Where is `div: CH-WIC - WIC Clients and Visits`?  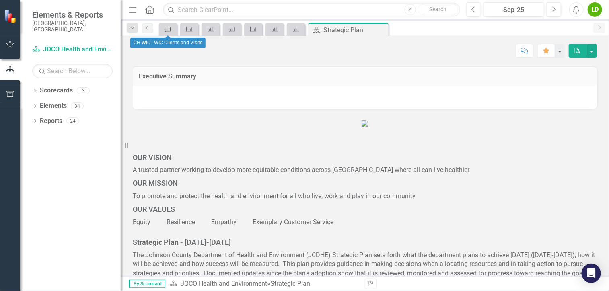 div: CH-WIC - WIC Clients and Visits is located at coordinates (168, 43).